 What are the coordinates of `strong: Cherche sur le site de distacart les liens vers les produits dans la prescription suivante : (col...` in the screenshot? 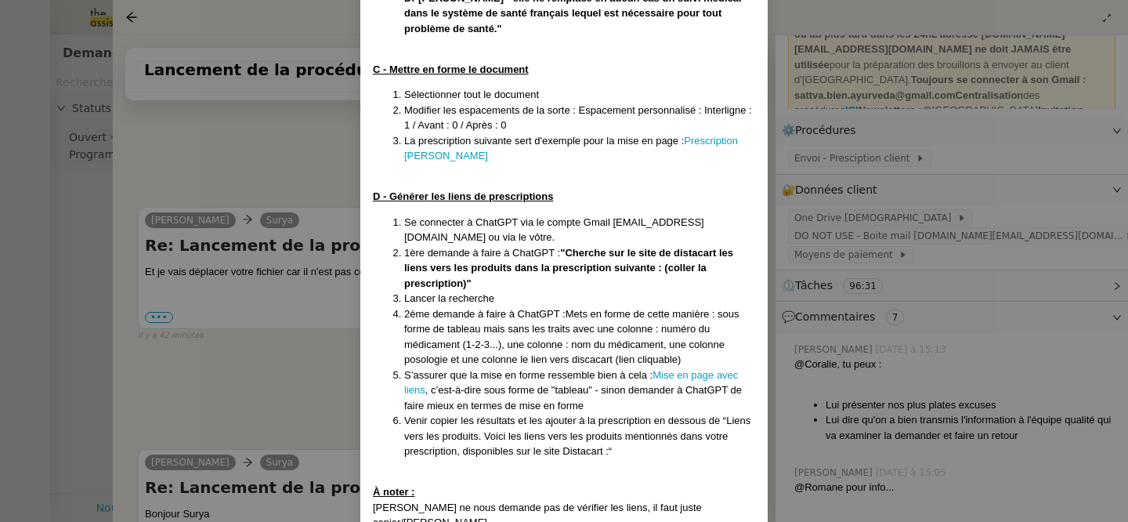 It's located at (569, 268).